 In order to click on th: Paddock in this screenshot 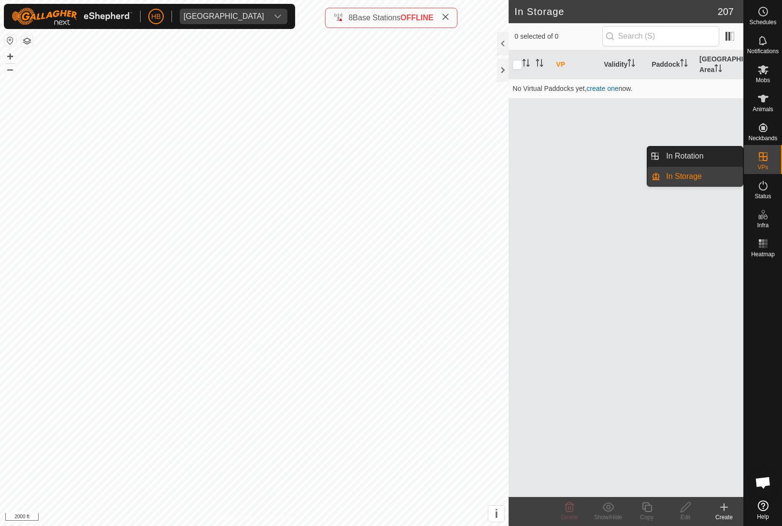, I will do `click(671, 65)`.